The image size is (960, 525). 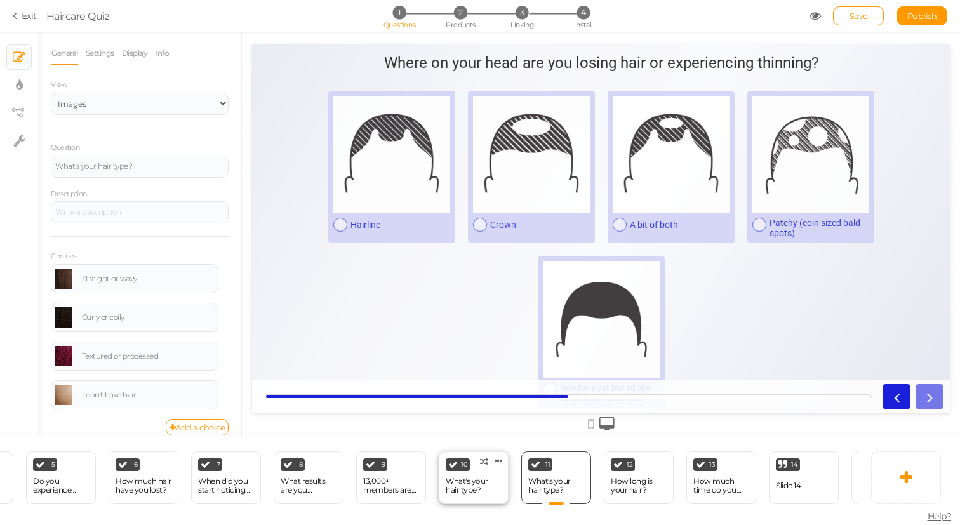 I want to click on div: 10 What's your hair type?, so click(x=474, y=478).